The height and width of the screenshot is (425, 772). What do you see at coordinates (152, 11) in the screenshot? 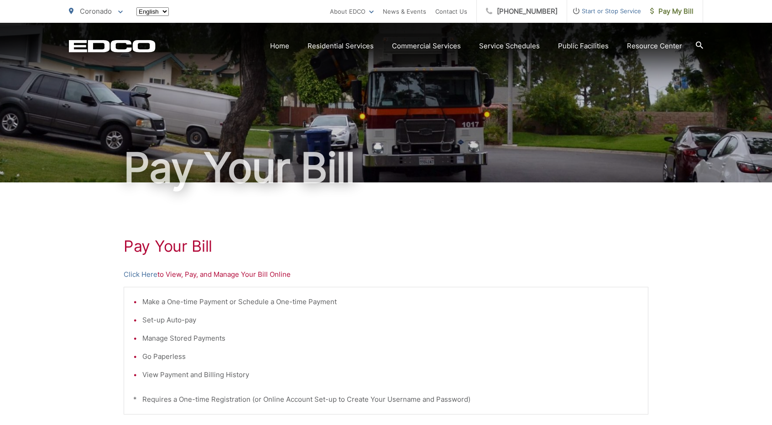
I see `select: Select a language` at bounding box center [152, 11].